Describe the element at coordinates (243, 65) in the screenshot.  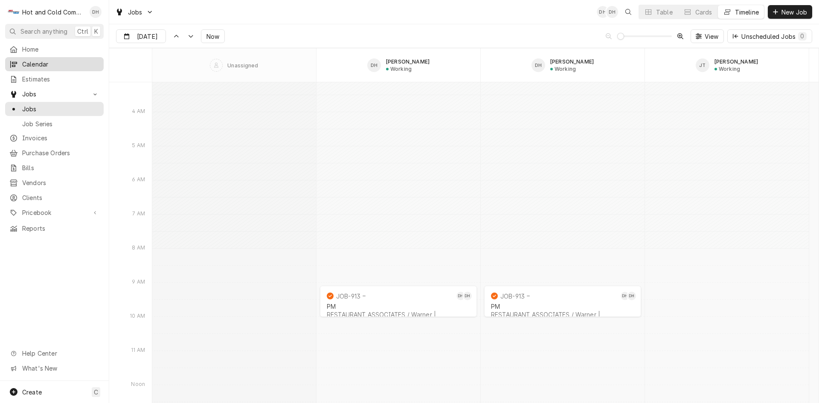
I see `div: Unassigned` at that location.